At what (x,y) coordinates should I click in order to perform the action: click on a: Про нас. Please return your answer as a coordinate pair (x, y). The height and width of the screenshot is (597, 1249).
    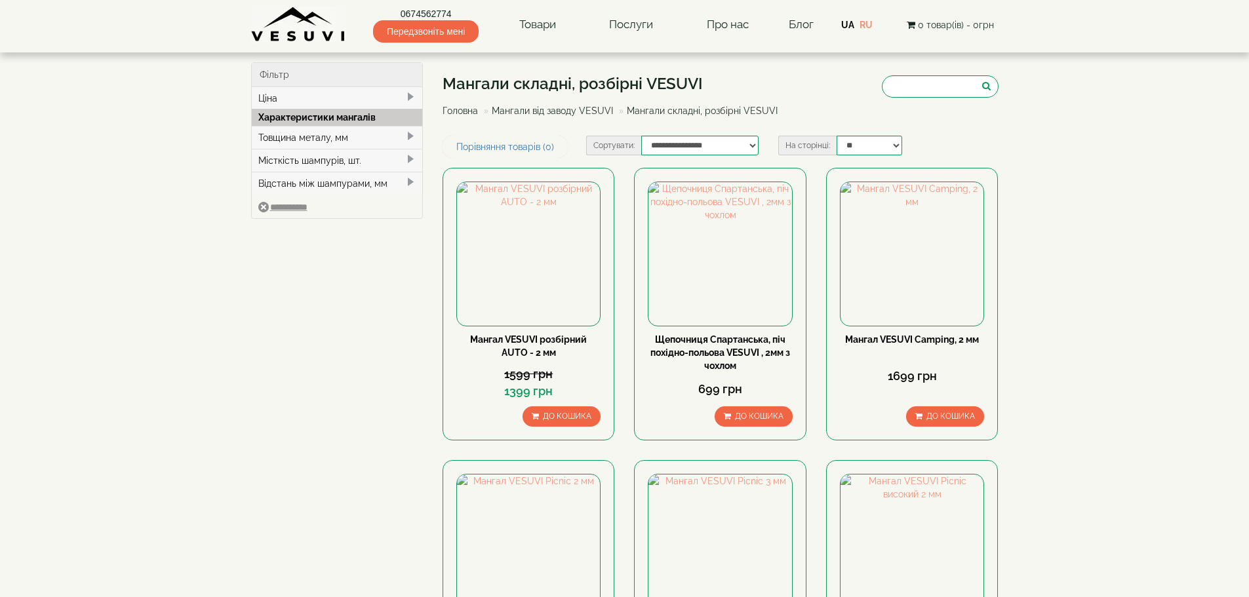
    Looking at the image, I should click on (728, 25).